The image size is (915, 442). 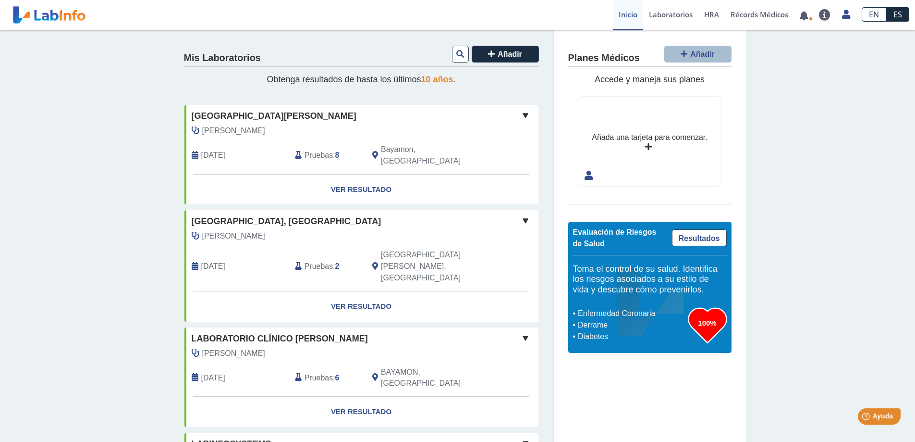 What do you see at coordinates (632, 336) in the screenshot?
I see `li: Diabetes` at bounding box center [632, 336].